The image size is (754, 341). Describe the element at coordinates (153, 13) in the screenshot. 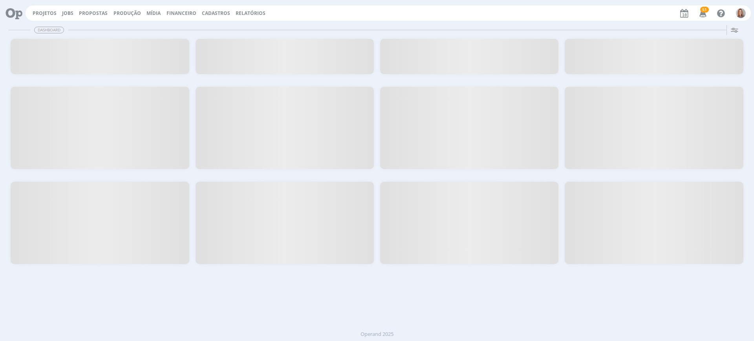

I see `a: Mídia` at that location.